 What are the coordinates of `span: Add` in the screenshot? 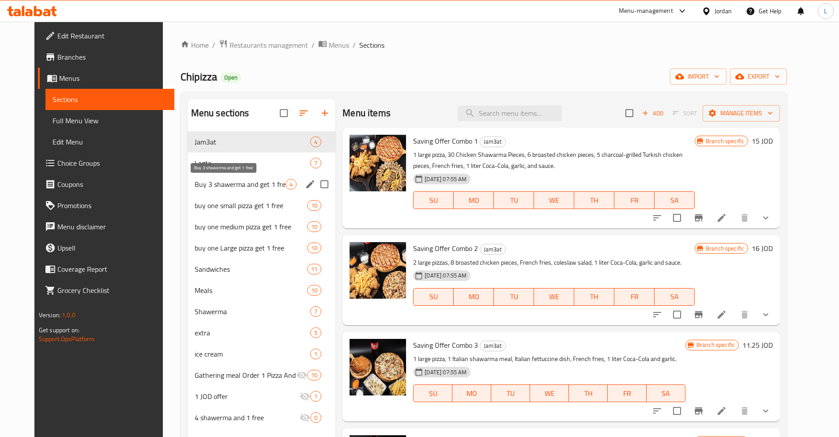 It's located at (653, 113).